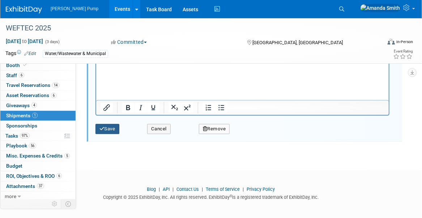  What do you see at coordinates (17, 65) in the screenshot?
I see `span: Booth` at bounding box center [17, 65].